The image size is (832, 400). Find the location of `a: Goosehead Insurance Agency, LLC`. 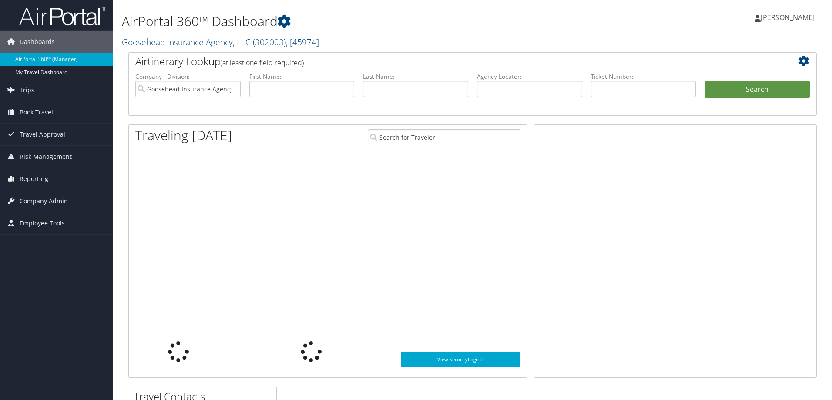

a: Goosehead Insurance Agency, LLC is located at coordinates (220, 42).